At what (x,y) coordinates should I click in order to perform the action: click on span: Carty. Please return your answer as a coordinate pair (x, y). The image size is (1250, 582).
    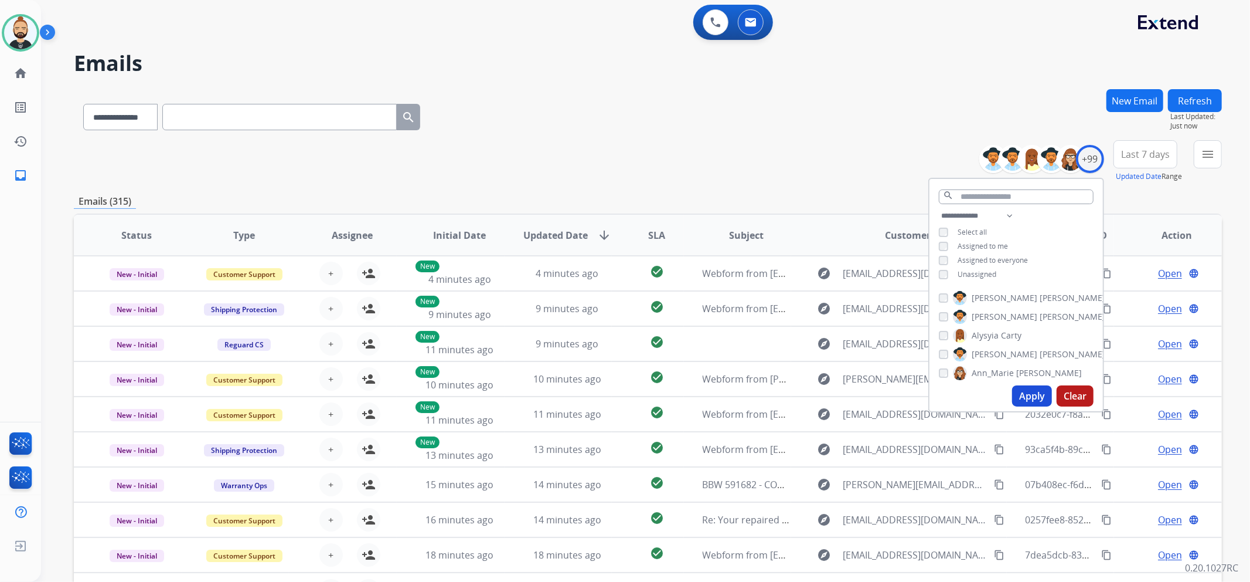
    Looking at the image, I should click on (1011, 335).